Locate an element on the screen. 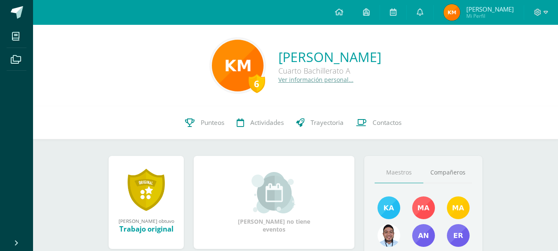 The image size is (558, 251). img: f5bcdfe112135d8e2907dab10a7547e4.png is located at coordinates (458, 208).